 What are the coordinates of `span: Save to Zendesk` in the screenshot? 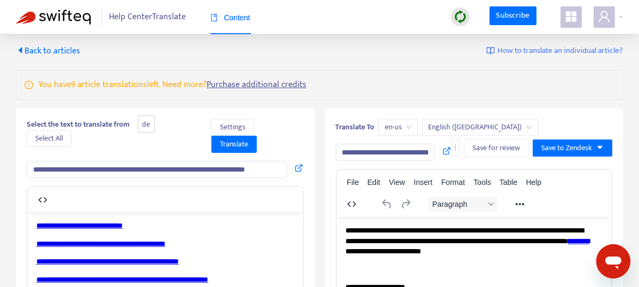 It's located at (566, 148).